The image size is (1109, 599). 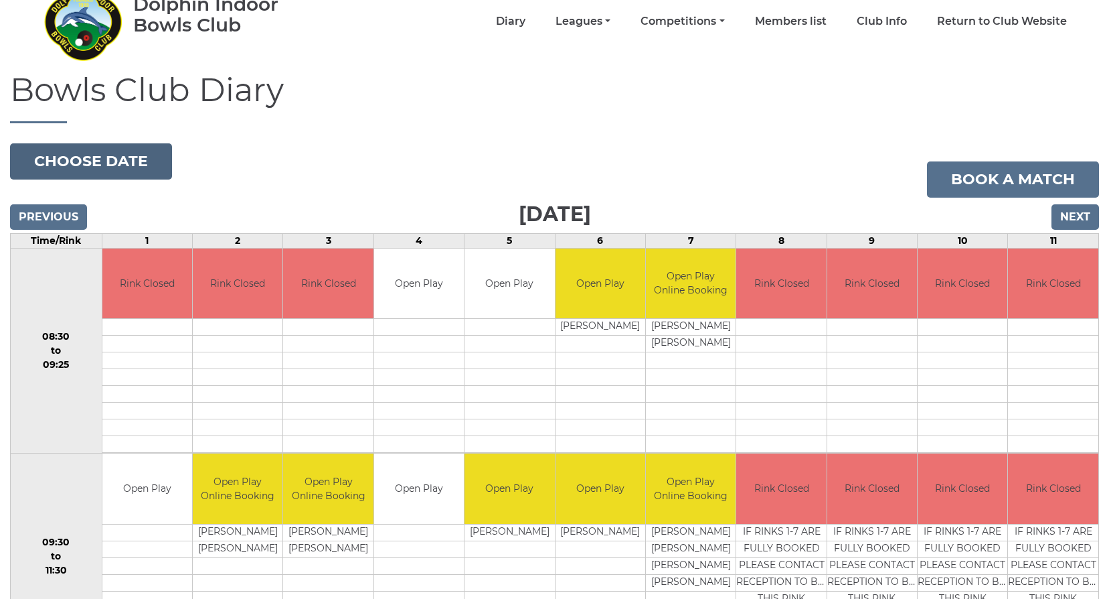 What do you see at coordinates (509, 240) in the screenshot?
I see `td: 5` at bounding box center [509, 240].